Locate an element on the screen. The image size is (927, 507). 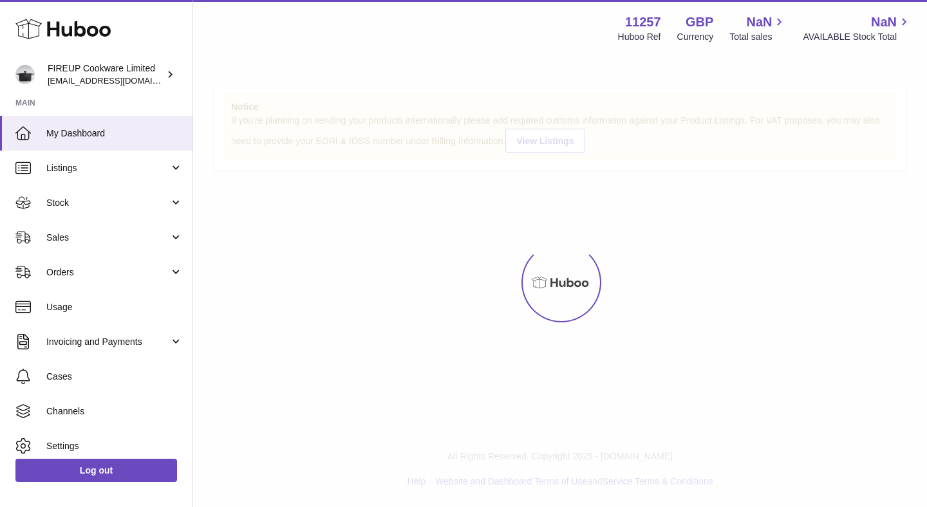
span: My Dashboard is located at coordinates (115, 133).